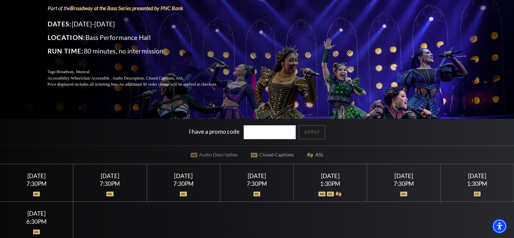  What do you see at coordinates (141, 51) in the screenshot?
I see `p: 80 minutes, no intermission` at bounding box center [141, 51].